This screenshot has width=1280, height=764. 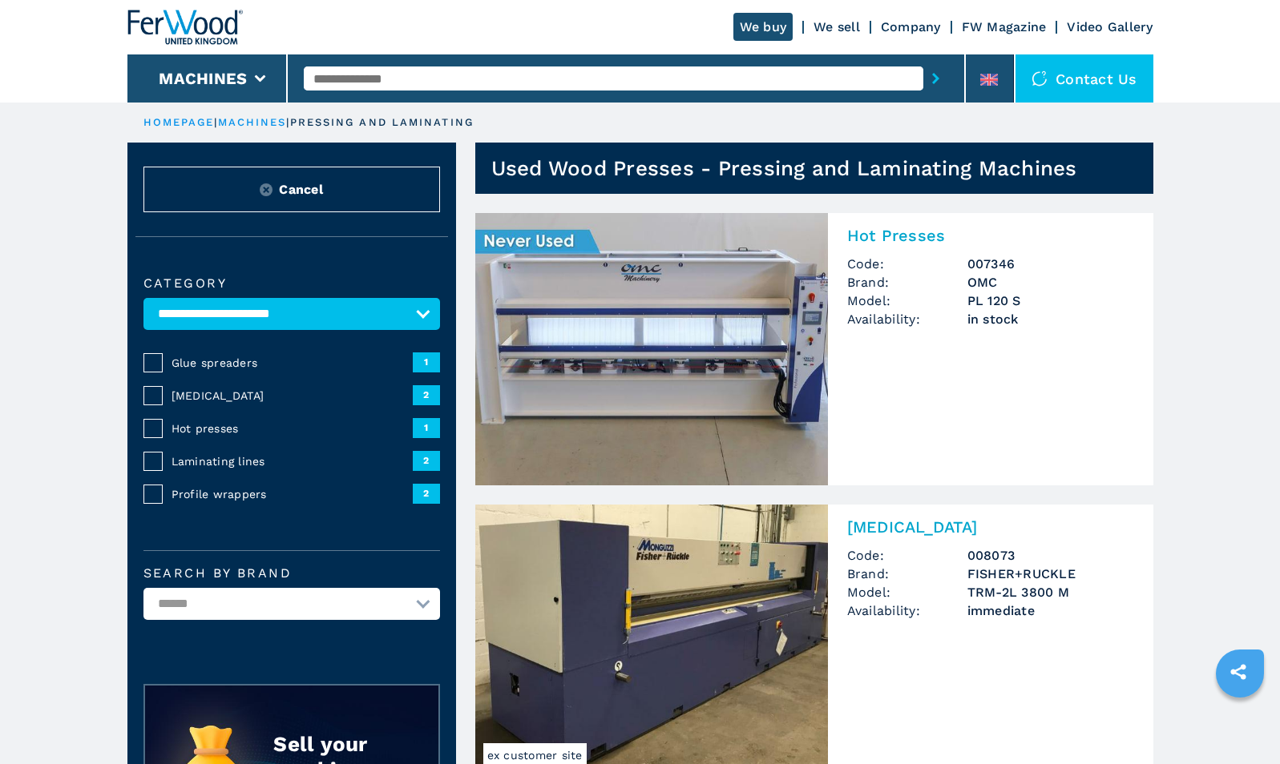 What do you see at coordinates (1039, 79) in the screenshot?
I see `img: Contact us` at bounding box center [1039, 79].